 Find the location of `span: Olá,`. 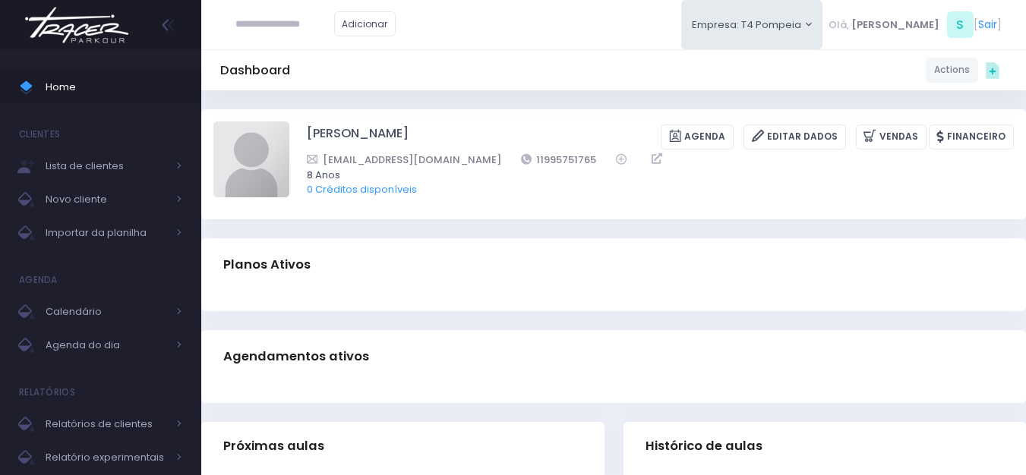

span: Olá, is located at coordinates (838, 25).